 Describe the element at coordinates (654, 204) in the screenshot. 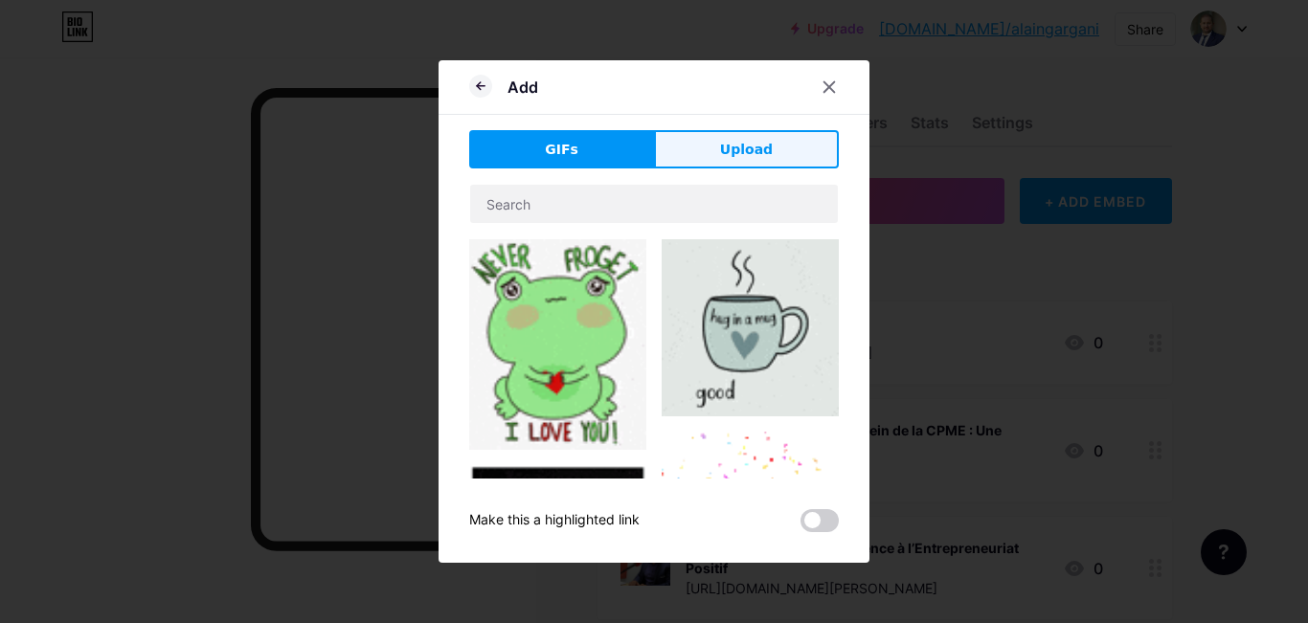

I see `input: Search` at that location.